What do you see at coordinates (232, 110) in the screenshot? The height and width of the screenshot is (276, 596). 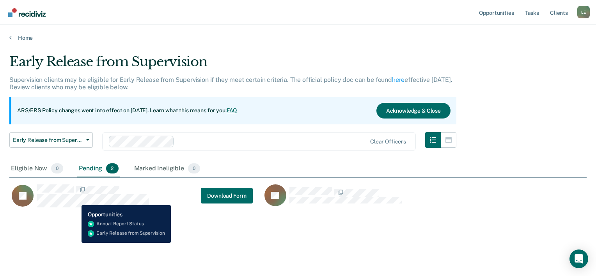 I see `a: FAQ` at bounding box center [232, 110].